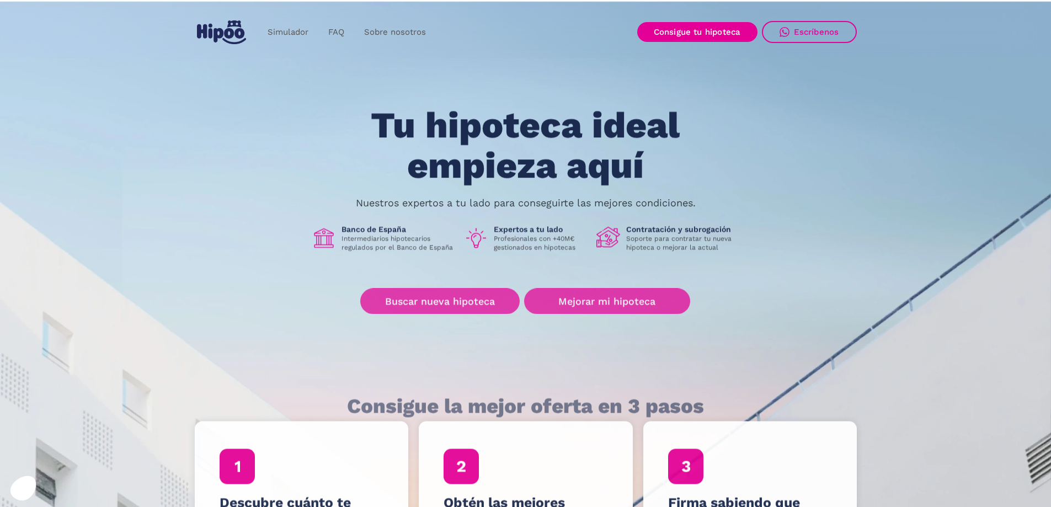 Image resolution: width=1051 pixels, height=507 pixels. I want to click on a: FAQ, so click(336, 32).